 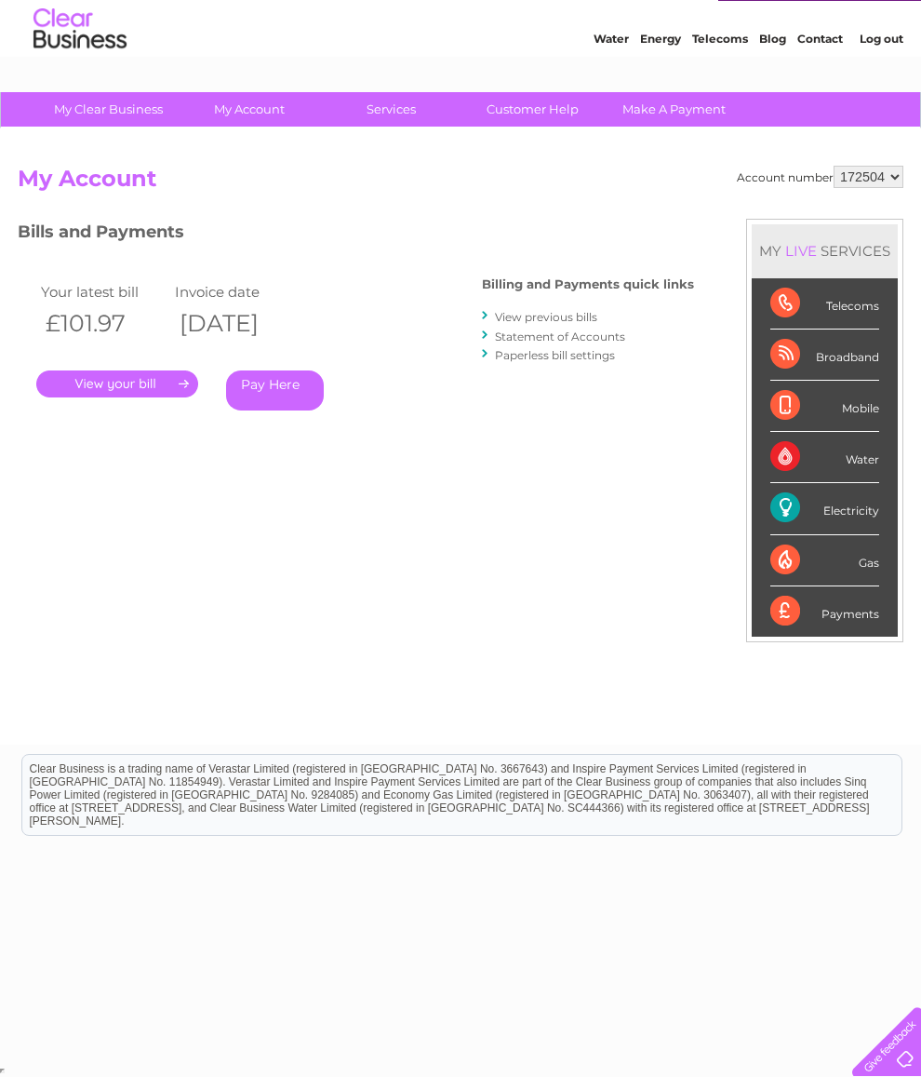 I want to click on div: LIVE, so click(x=801, y=250).